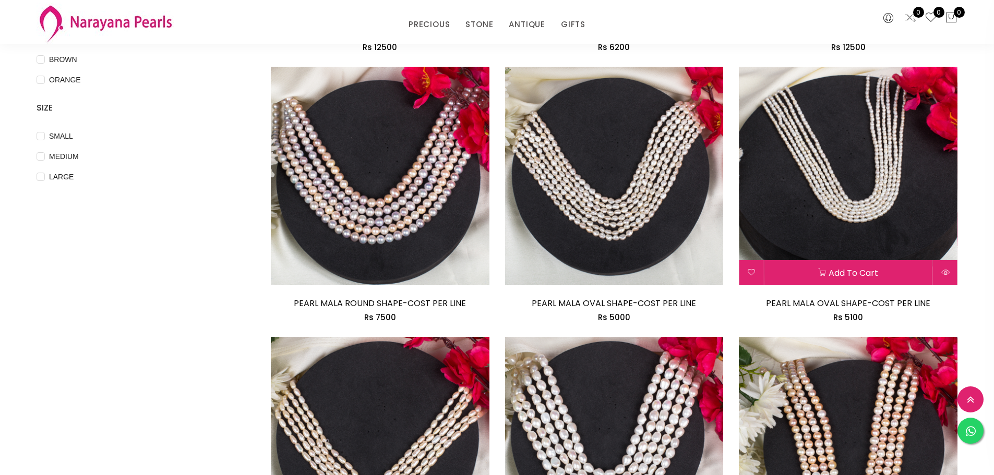 The height and width of the screenshot is (475, 994). I want to click on a: STONE, so click(479, 25).